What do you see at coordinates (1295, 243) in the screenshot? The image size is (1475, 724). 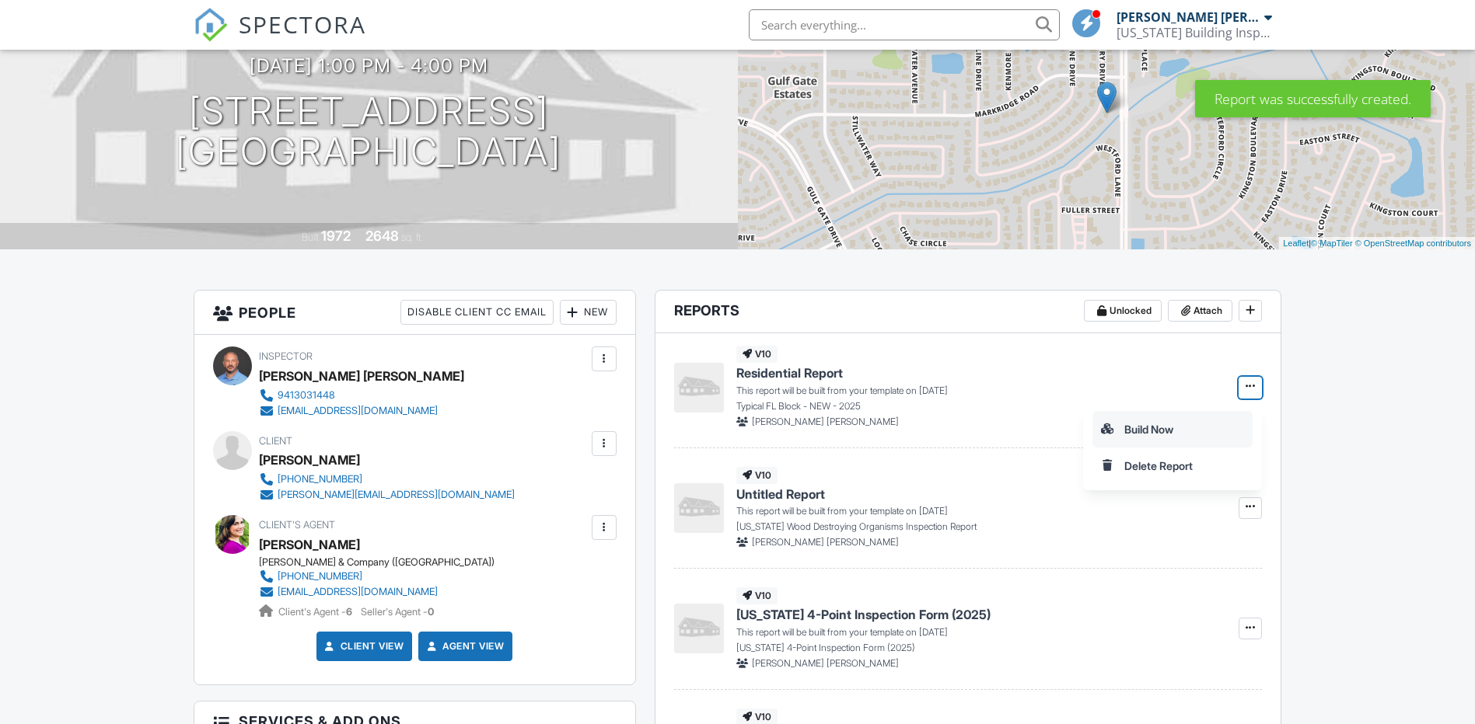 I see `a: Leaflet` at bounding box center [1295, 243].